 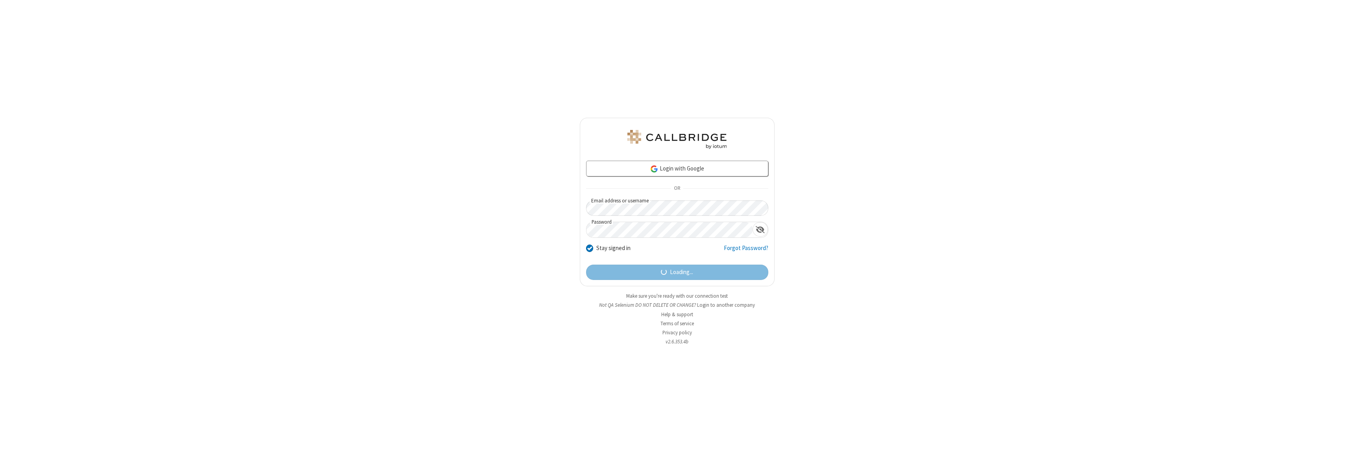 What do you see at coordinates (677, 323) in the screenshot?
I see `a: Terms of service` at bounding box center [677, 323].